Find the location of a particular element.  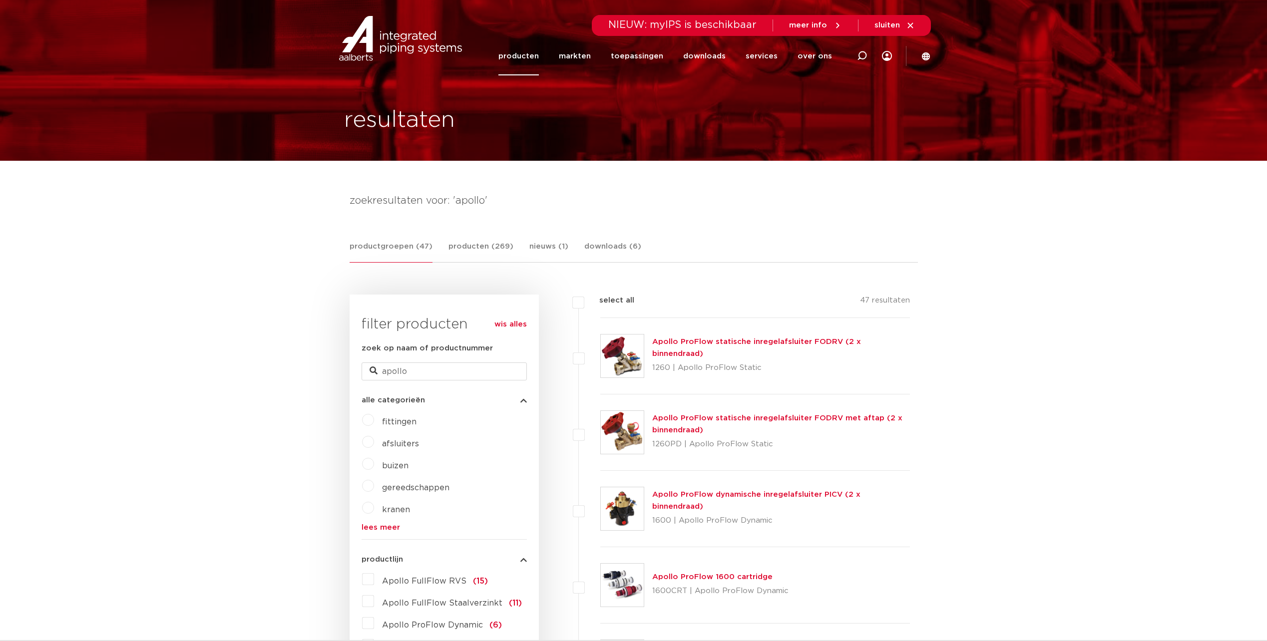

span: NIEUW: myIPS is beschikbaar is located at coordinates (682, 25).